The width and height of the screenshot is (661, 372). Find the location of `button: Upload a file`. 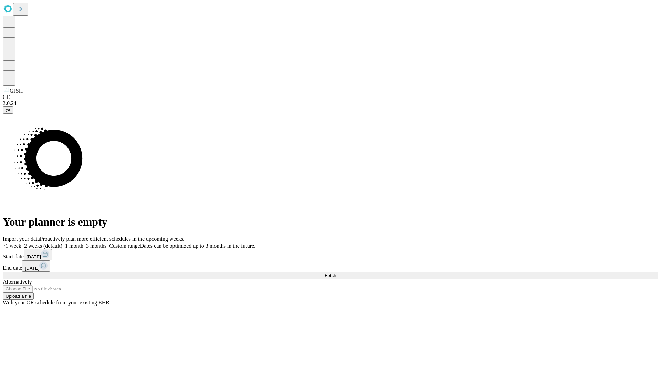

button: Upload a file is located at coordinates (18, 296).